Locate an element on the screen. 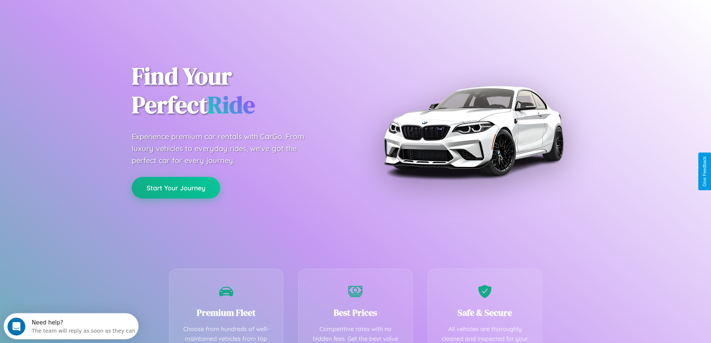 This screenshot has height=343, width=711. div: Need help? is located at coordinates (80, 9).